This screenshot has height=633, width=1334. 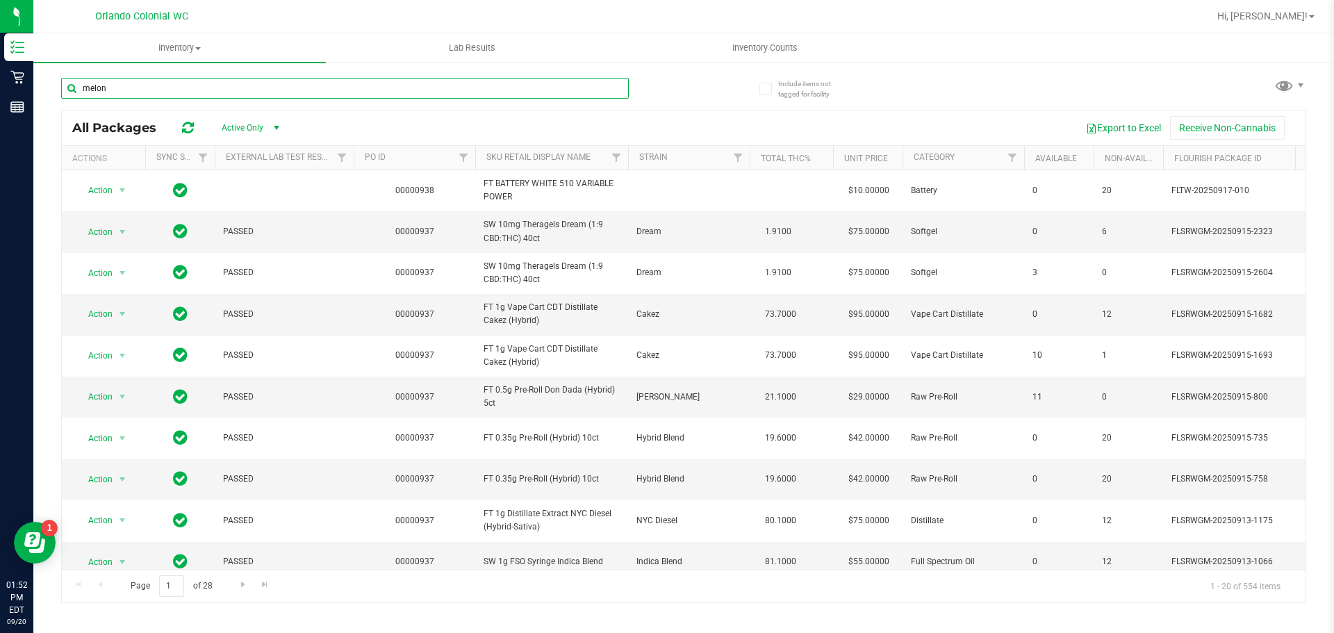 What do you see at coordinates (179, 48) in the screenshot?
I see `span: Inventory` at bounding box center [179, 48].